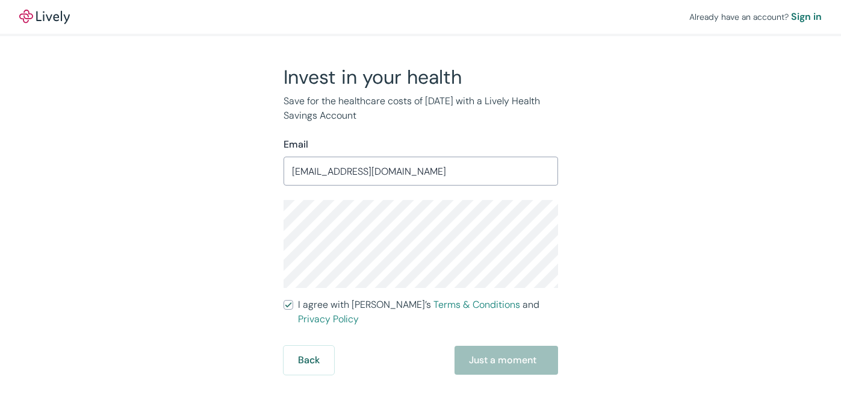  What do you see at coordinates (421, 77) in the screenshot?
I see `h2: Invest in your health` at bounding box center [421, 77].